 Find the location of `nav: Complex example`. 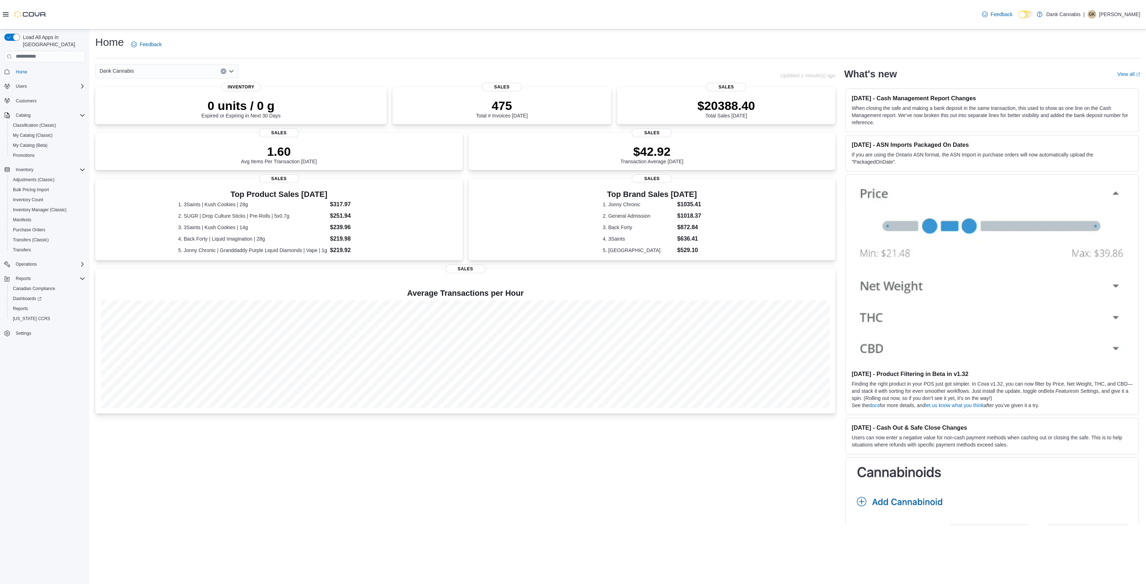

nav: Complex example is located at coordinates (45, 211).